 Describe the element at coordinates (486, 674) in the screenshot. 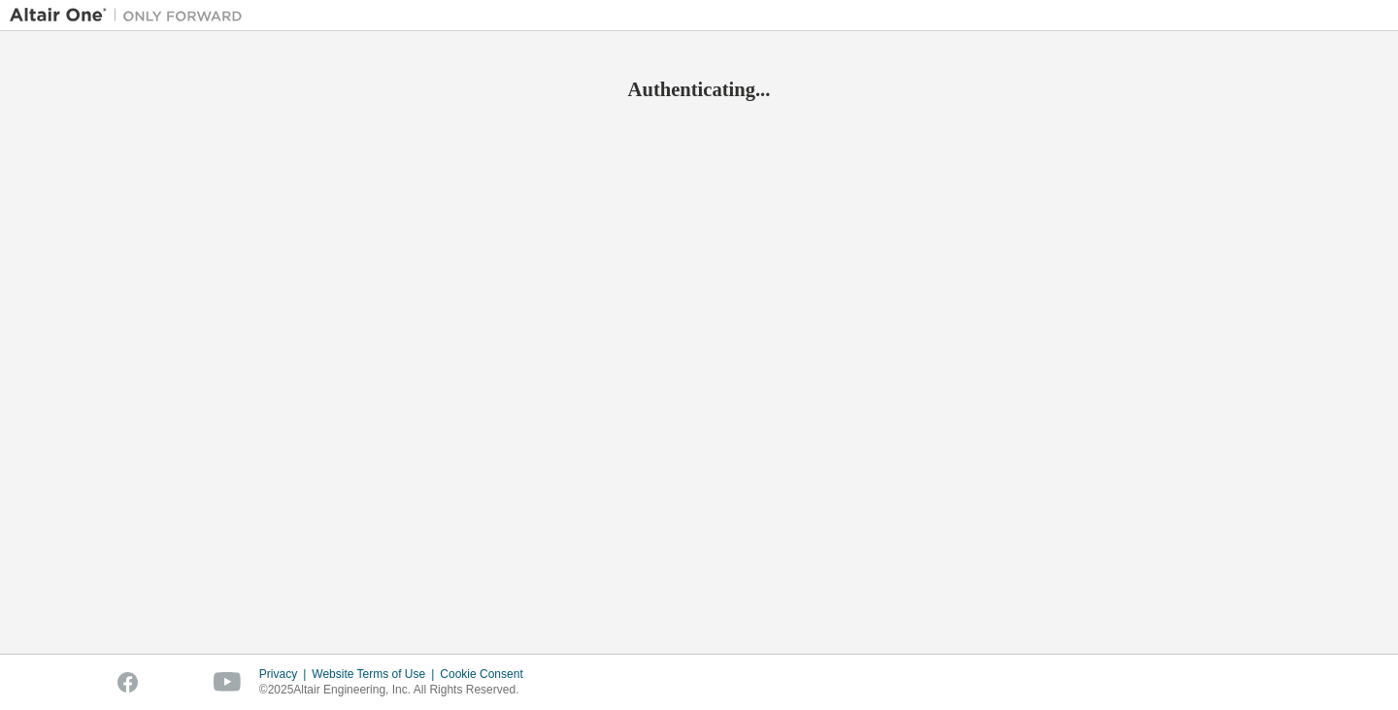

I see `div: Cookie Consent` at that location.